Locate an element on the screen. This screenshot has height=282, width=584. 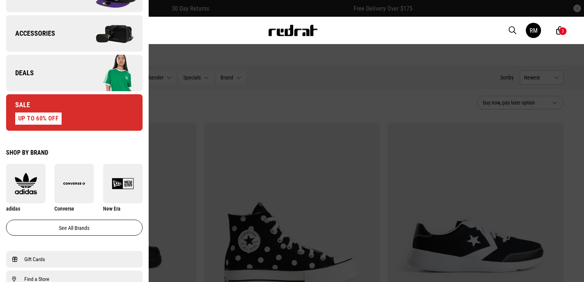
a: adidas adidas is located at coordinates (26, 188).